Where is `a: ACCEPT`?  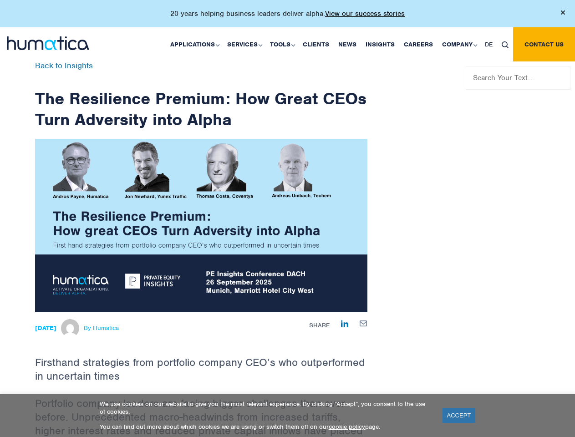
a: ACCEPT is located at coordinates (459, 415).